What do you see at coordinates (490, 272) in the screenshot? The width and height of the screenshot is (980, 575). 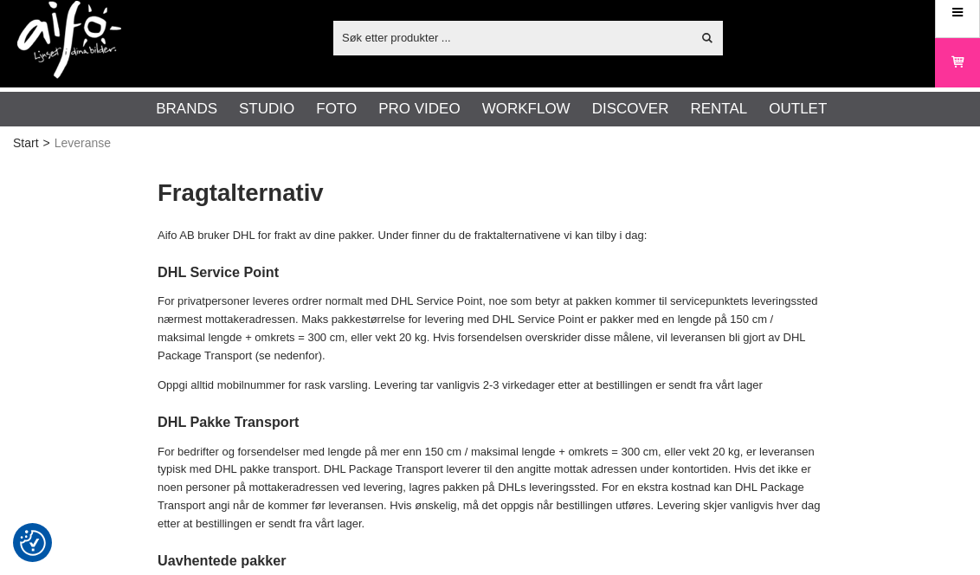 I see `h3: DHL Service Point` at bounding box center [490, 272].